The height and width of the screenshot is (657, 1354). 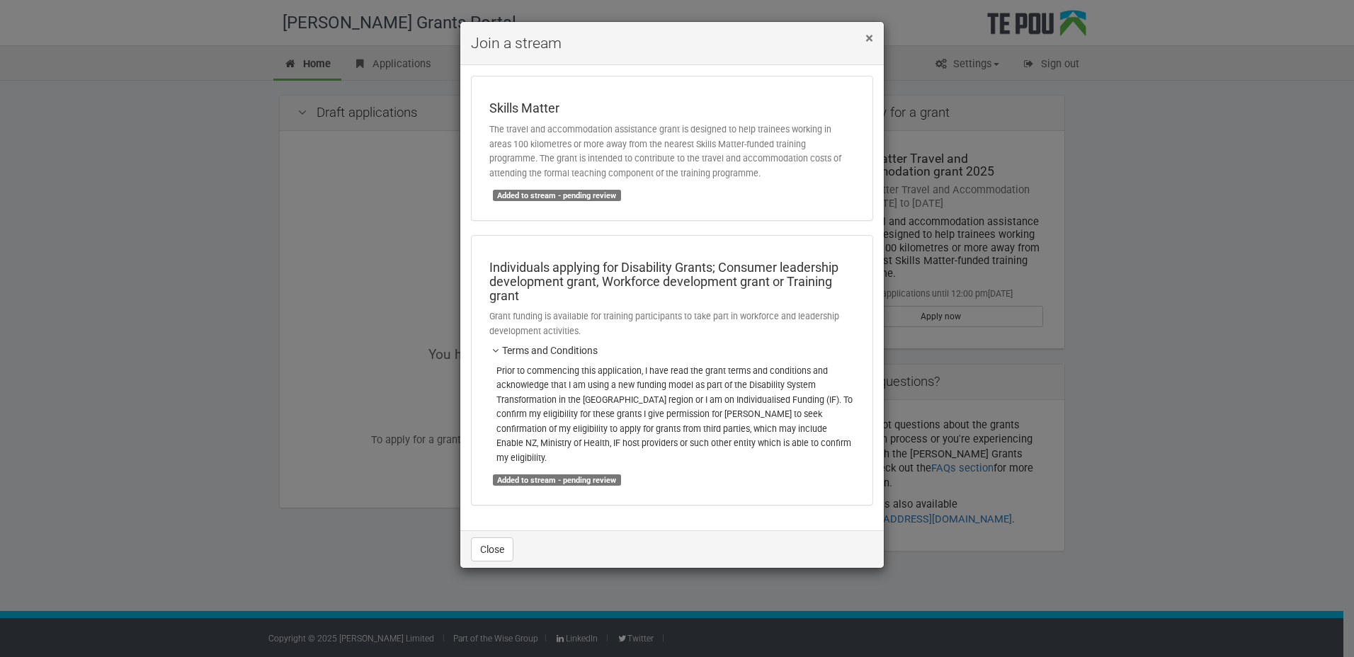 I want to click on p: Prior to commencing this application, I have read the grant terms and conditions and acknowledge ..., so click(x=676, y=415).